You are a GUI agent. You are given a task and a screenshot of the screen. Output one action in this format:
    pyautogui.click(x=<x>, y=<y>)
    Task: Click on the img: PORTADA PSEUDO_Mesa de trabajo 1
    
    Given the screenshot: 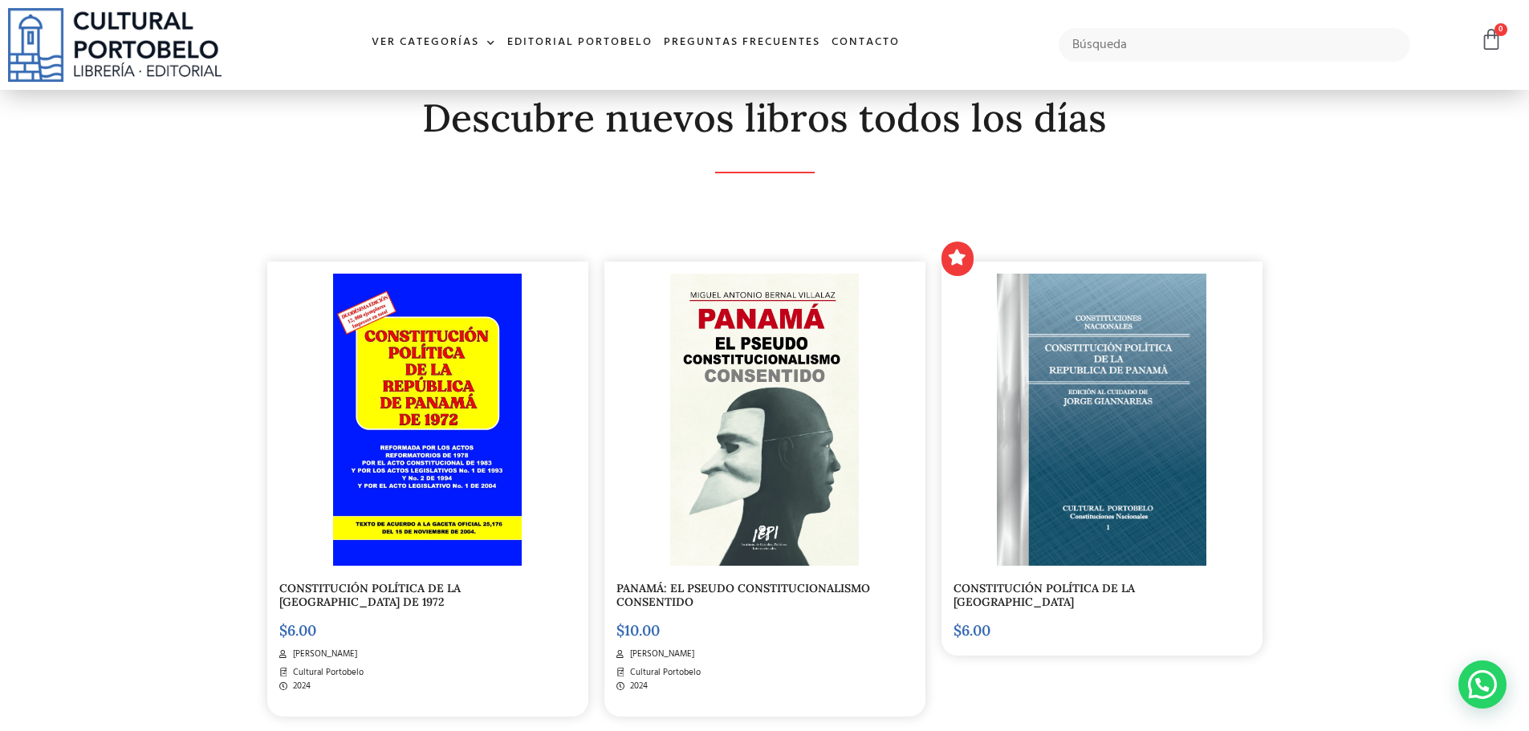 What is the action you would take?
    pyautogui.click(x=765, y=420)
    